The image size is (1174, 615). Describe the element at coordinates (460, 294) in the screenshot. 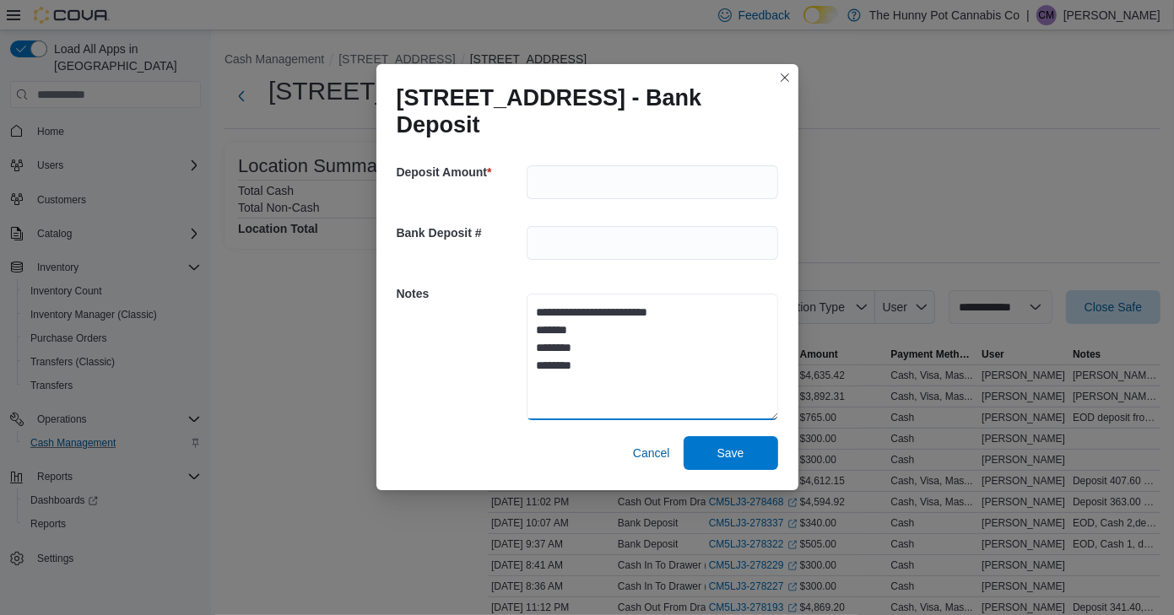

I see `h5: Notes` at that location.